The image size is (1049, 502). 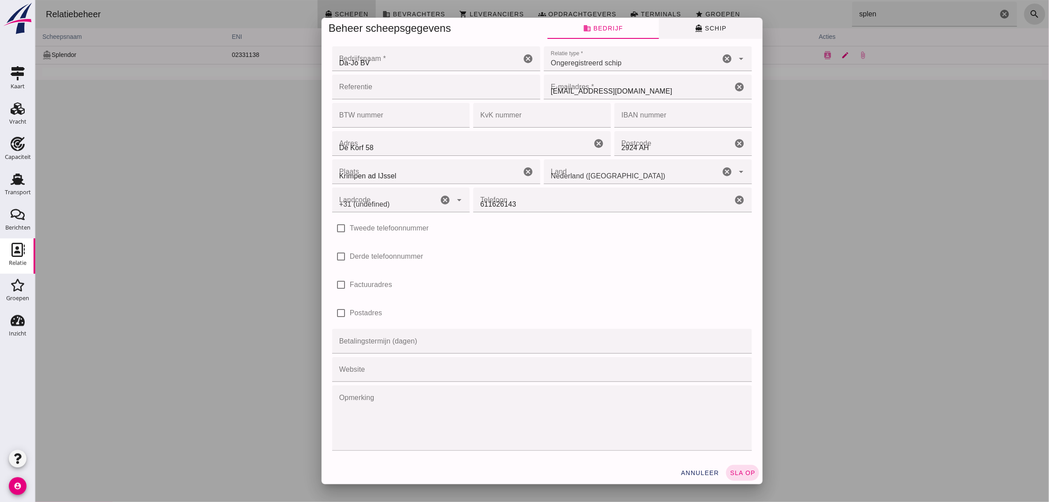 I want to click on div: Relatie, so click(x=18, y=263).